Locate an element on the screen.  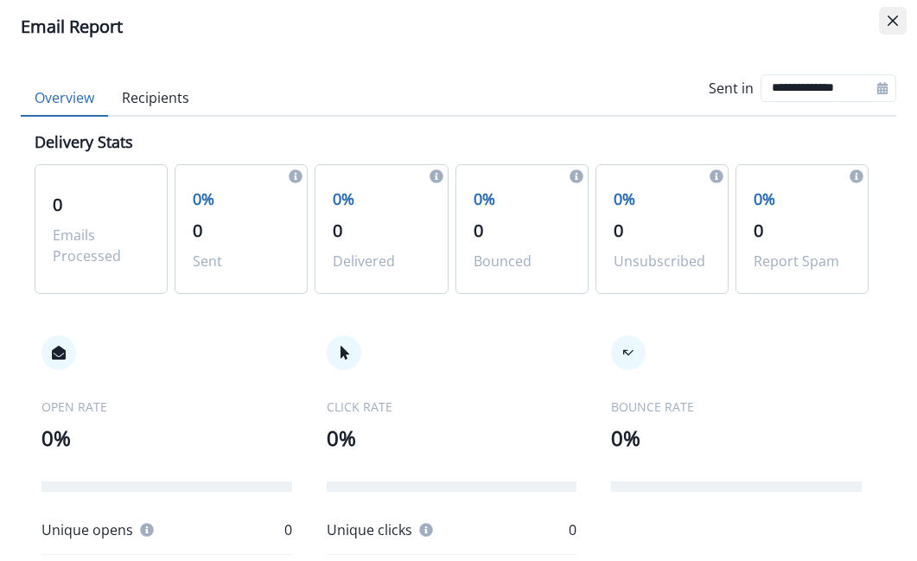
p: Bounced is located at coordinates (522, 261).